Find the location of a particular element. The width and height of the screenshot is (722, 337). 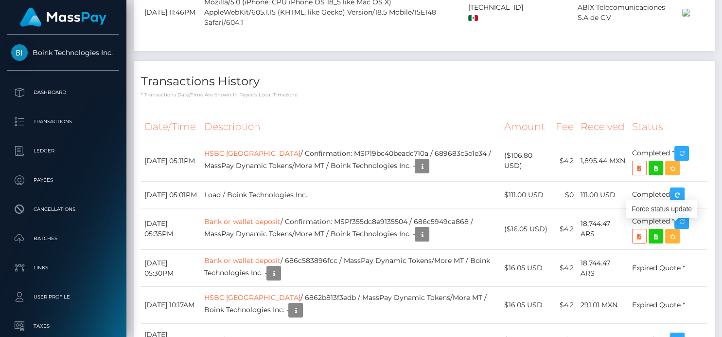

h4: Transactions History is located at coordinates (424, 81).